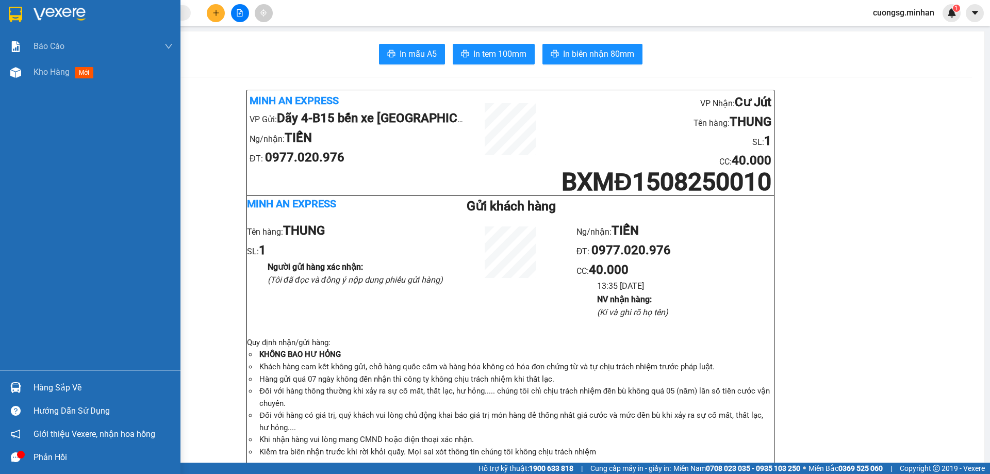 This screenshot has width=990, height=474. I want to click on span: plus, so click(216, 13).